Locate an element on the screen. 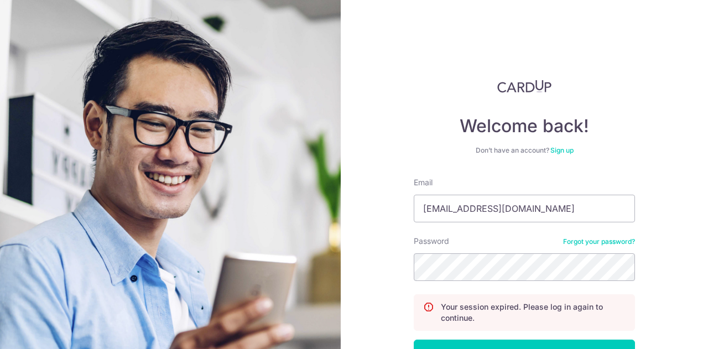 Image resolution: width=708 pixels, height=349 pixels. a: Sign up is located at coordinates (562, 150).